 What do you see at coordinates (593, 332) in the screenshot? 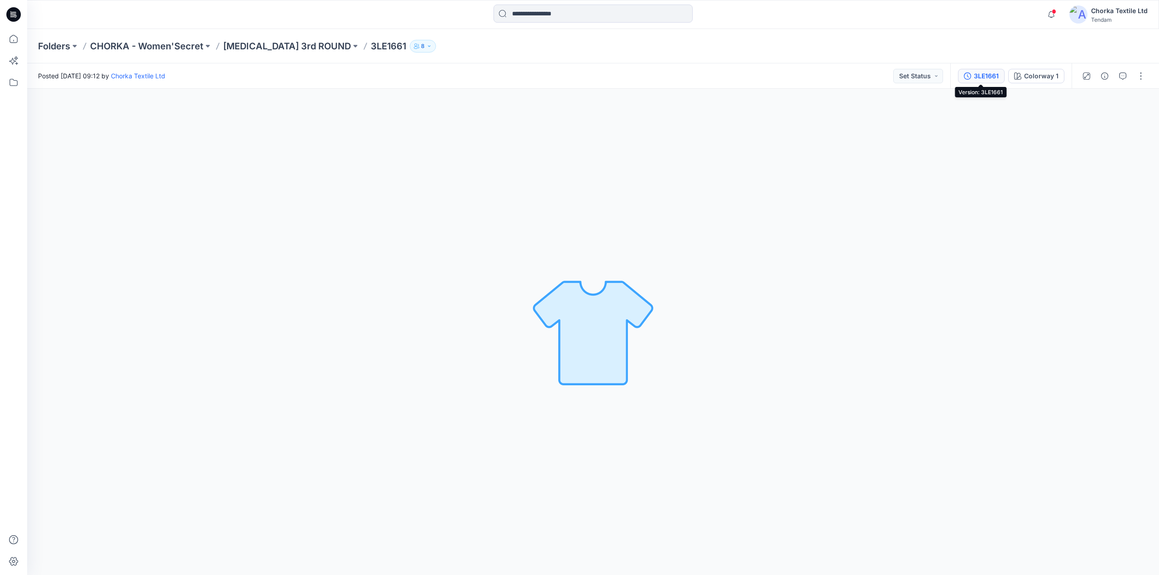
I see `img: No Outline` at bounding box center [593, 332].